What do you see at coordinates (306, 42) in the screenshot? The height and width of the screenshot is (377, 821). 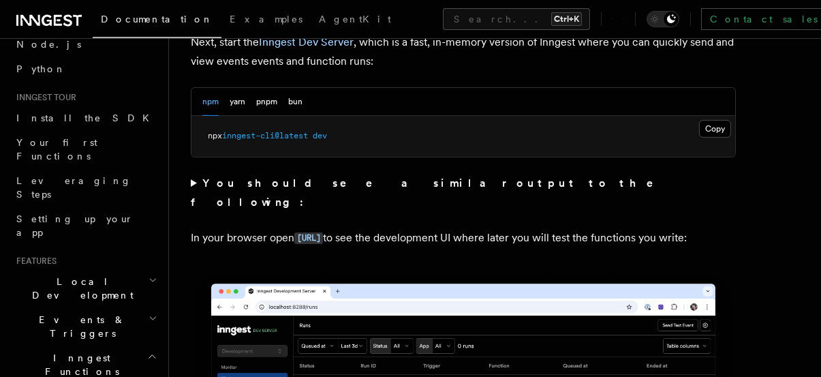 I see `a: Inngest Dev Server` at bounding box center [306, 42].